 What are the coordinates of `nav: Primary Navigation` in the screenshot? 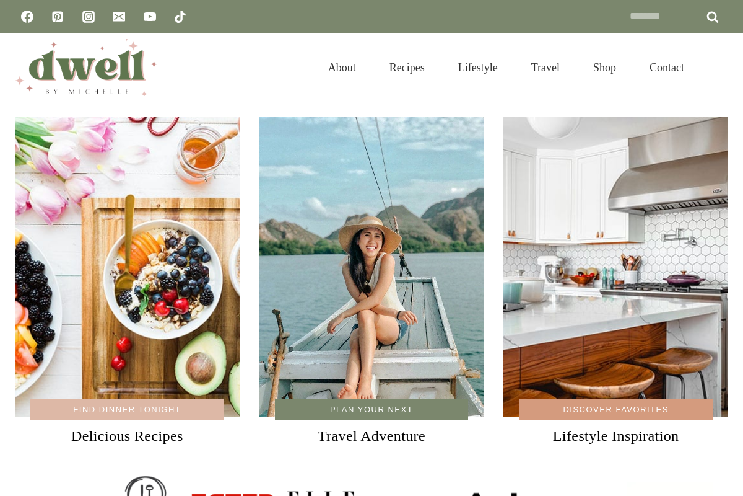 It's located at (506, 68).